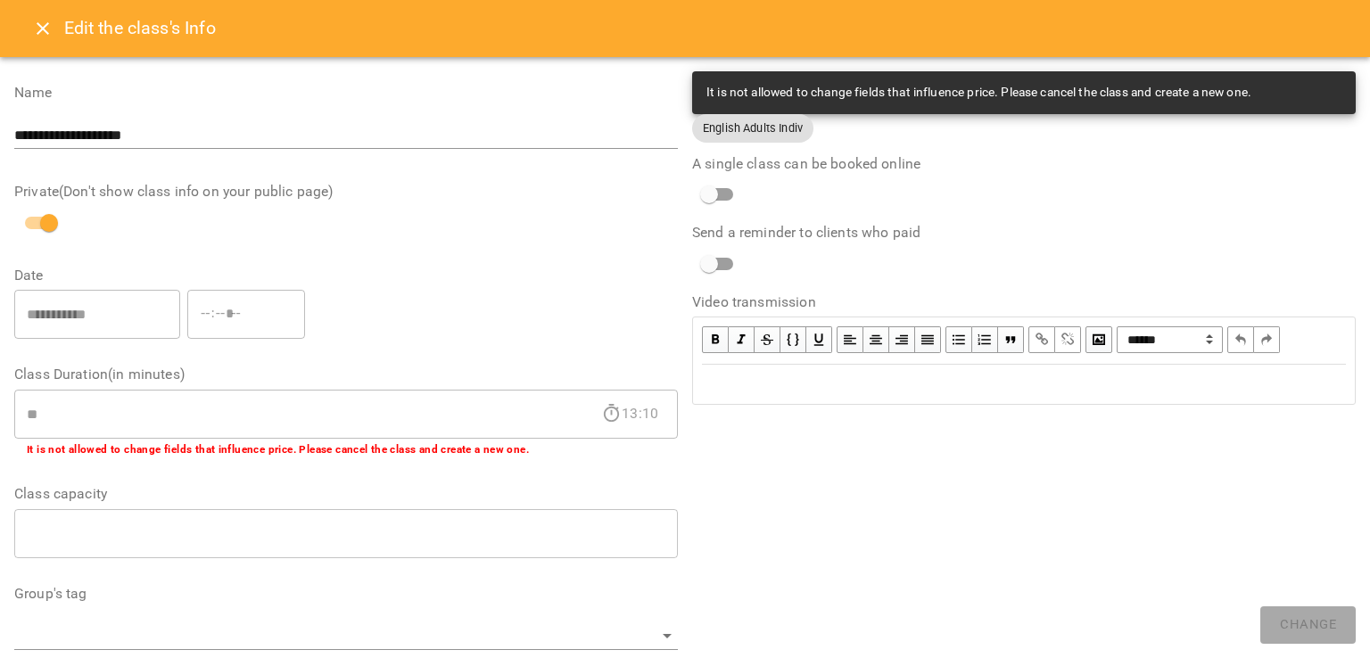 The image size is (1370, 658). What do you see at coordinates (346, 594) in the screenshot?
I see `label: Group's tag` at bounding box center [346, 594].